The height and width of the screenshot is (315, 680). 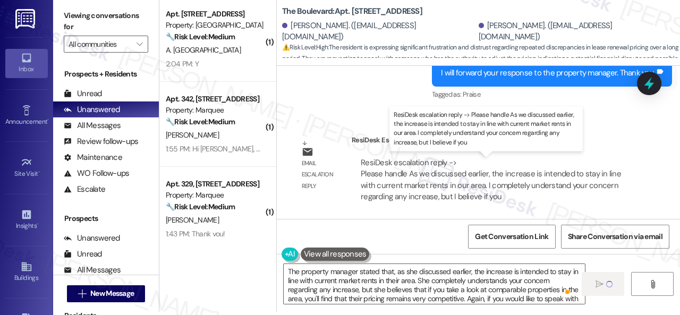 I want to click on span: : The resident is expressing significant frustration and distrust regarding repeated discrepancie..., so click(x=481, y=59).